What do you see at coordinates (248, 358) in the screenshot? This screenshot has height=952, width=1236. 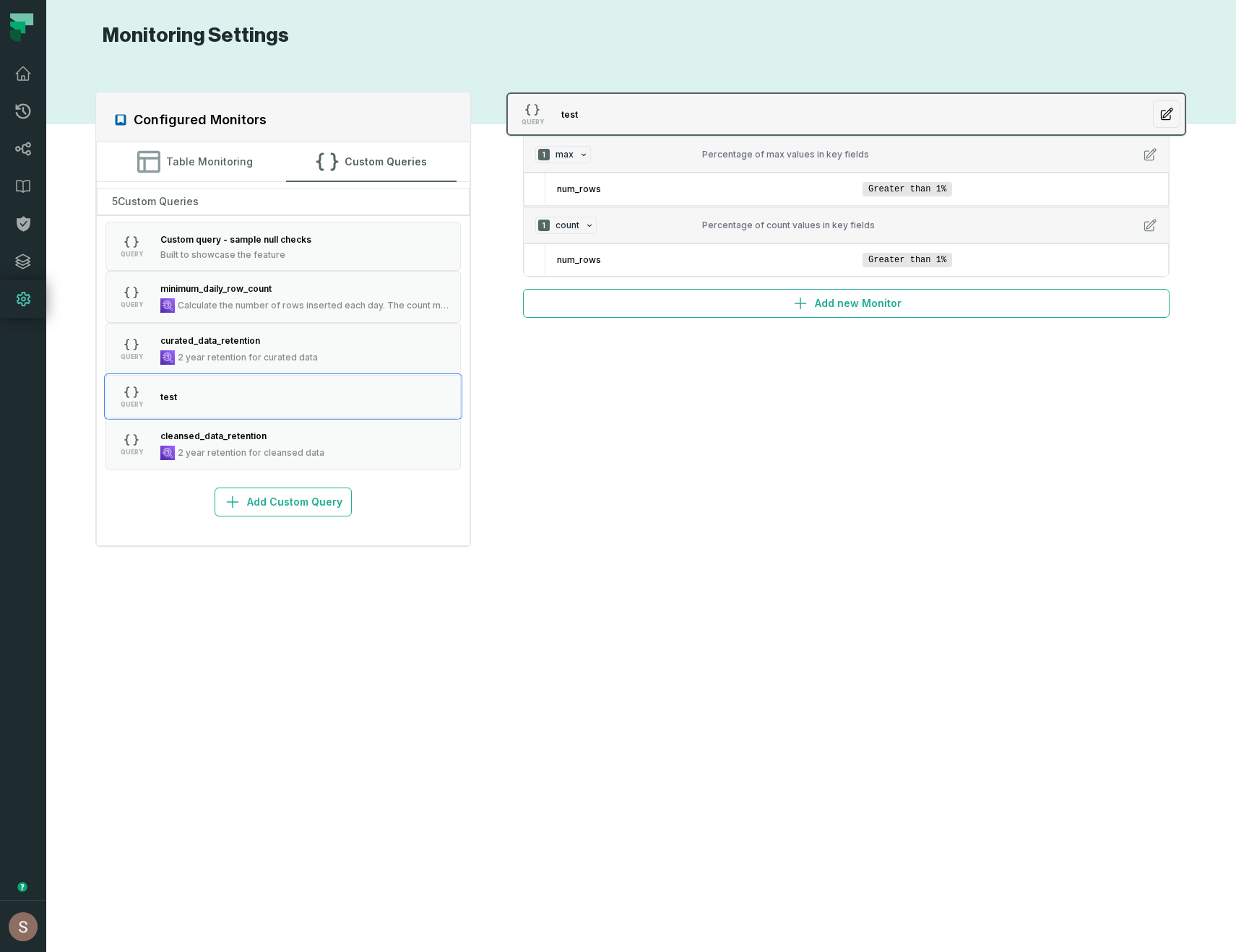 I see `span: 2 year retention for curated data` at bounding box center [248, 358].